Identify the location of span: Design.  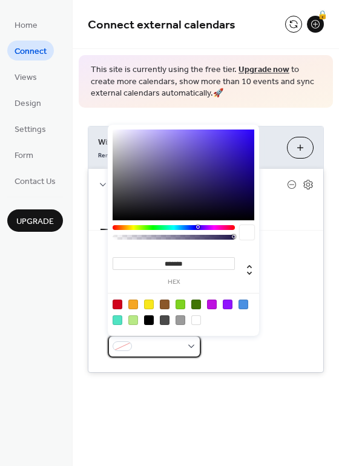
(28, 103).